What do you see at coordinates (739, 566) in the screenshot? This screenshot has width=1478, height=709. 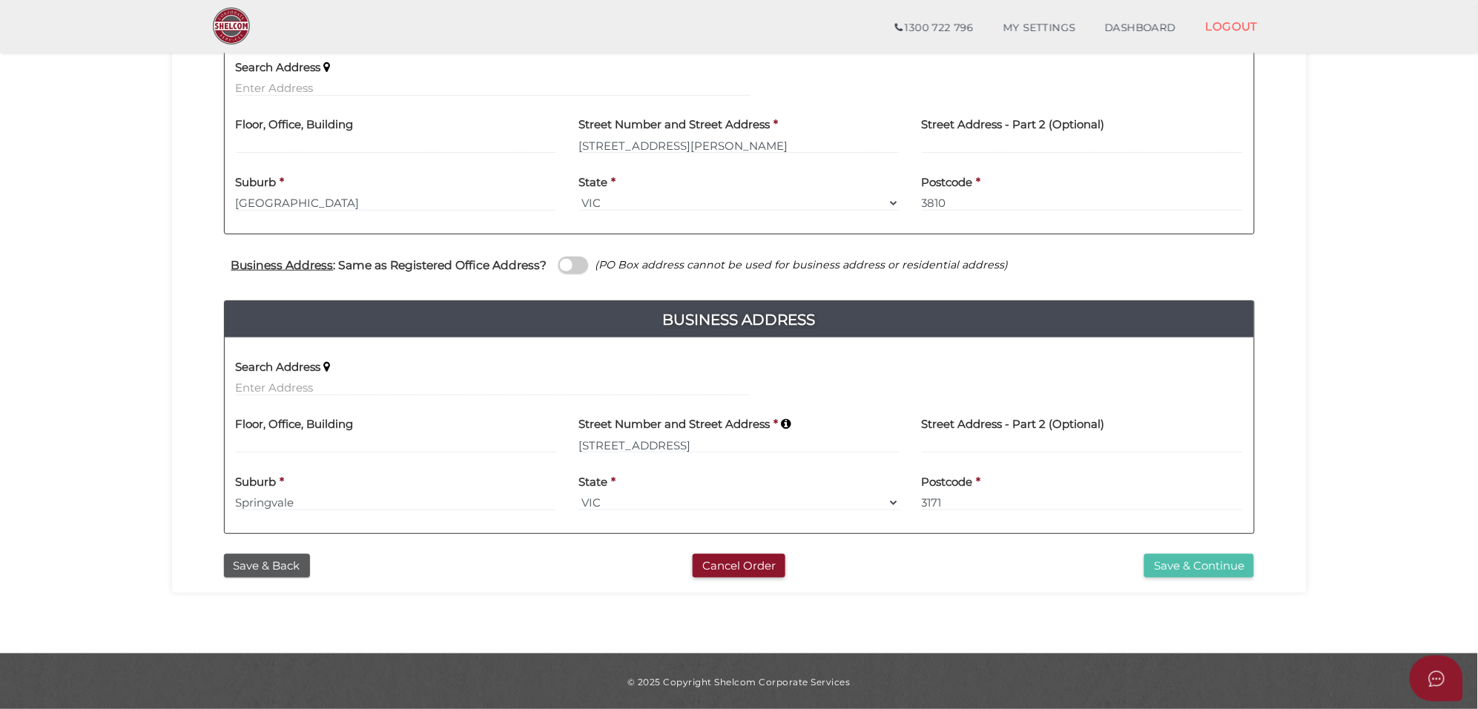 I see `button: Cancel Order` at bounding box center [739, 566].